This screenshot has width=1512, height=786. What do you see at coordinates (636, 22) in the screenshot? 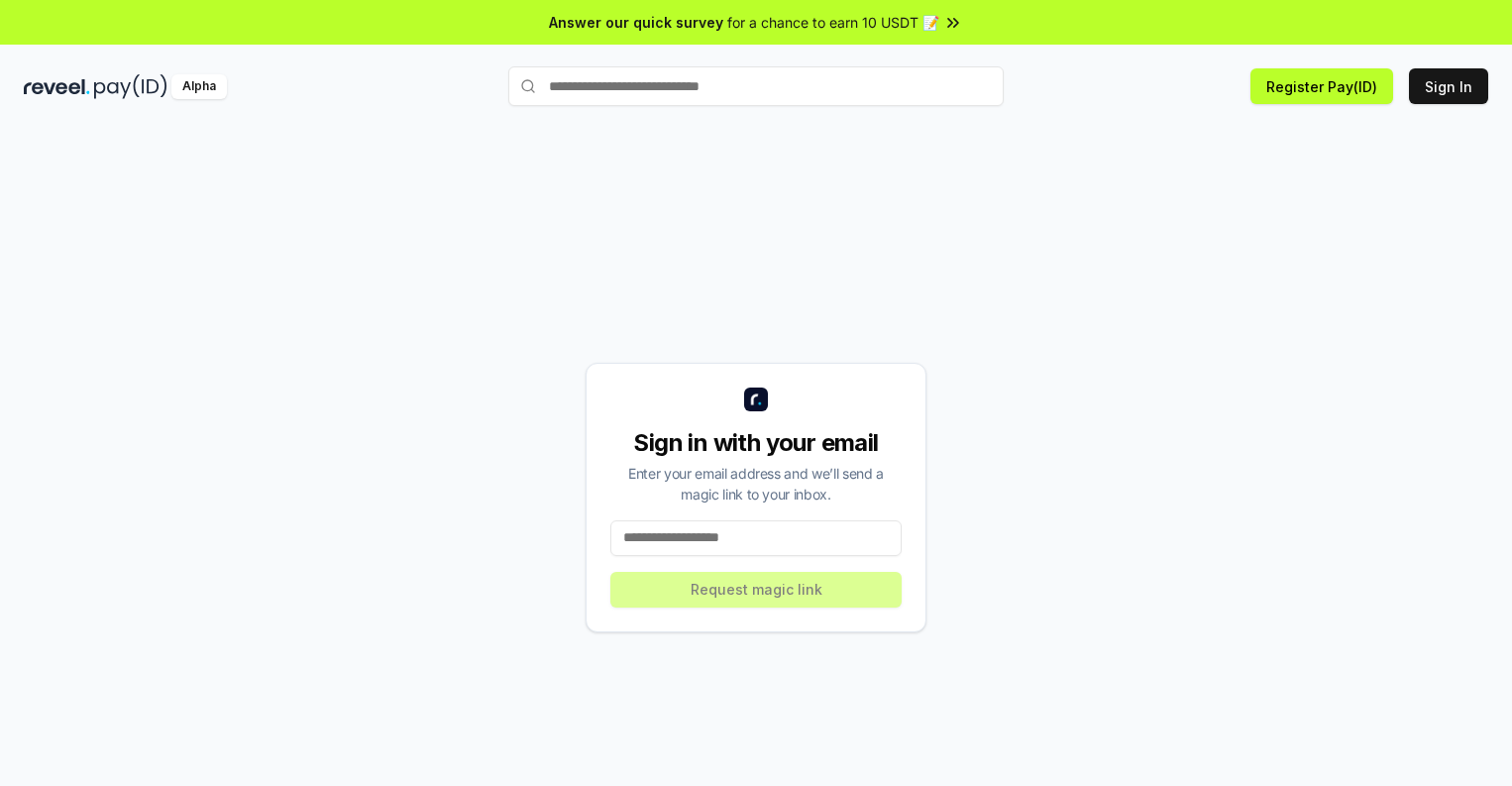
I see `span: Answer our quick survey` at bounding box center [636, 22].